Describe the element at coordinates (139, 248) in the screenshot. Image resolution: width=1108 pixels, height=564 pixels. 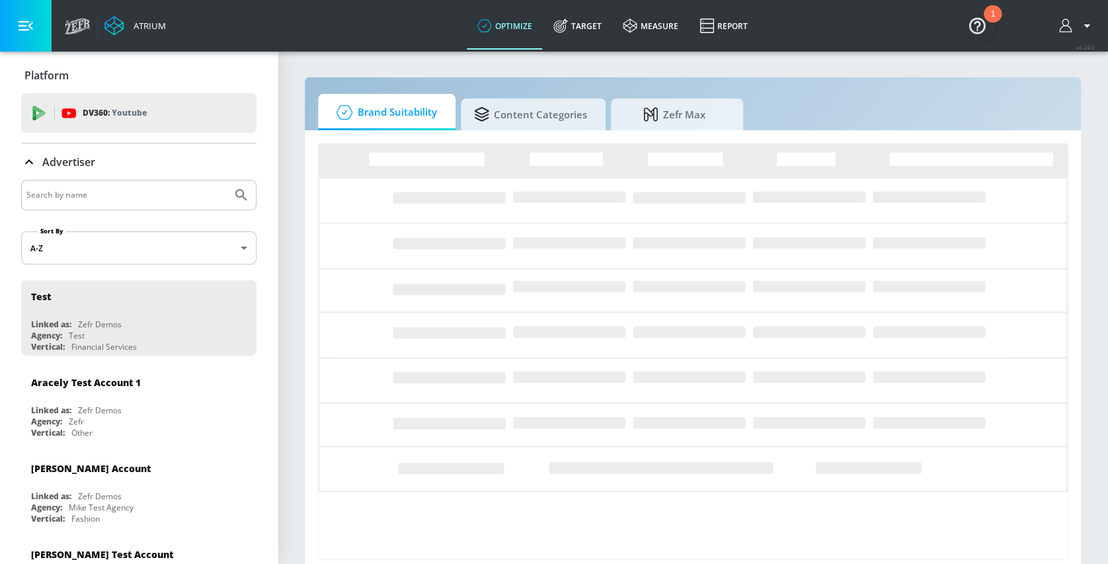
I see `div: A-Z` at that location.